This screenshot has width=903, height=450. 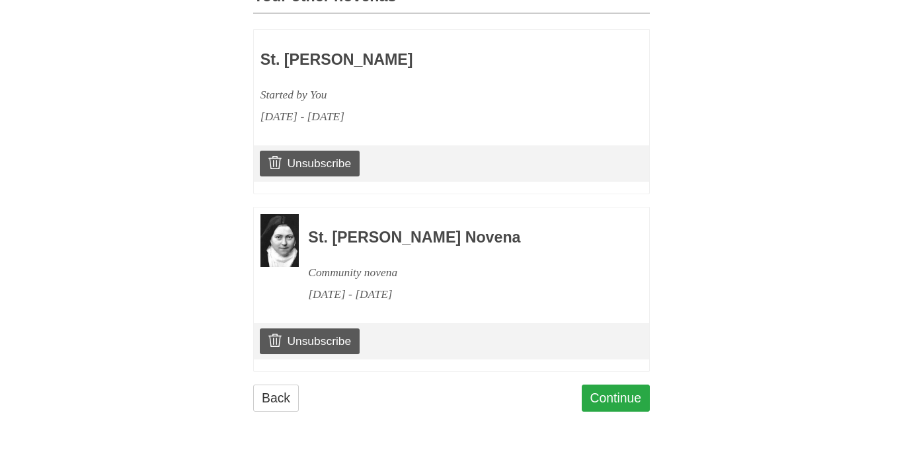 I want to click on div: Started by You, so click(x=413, y=95).